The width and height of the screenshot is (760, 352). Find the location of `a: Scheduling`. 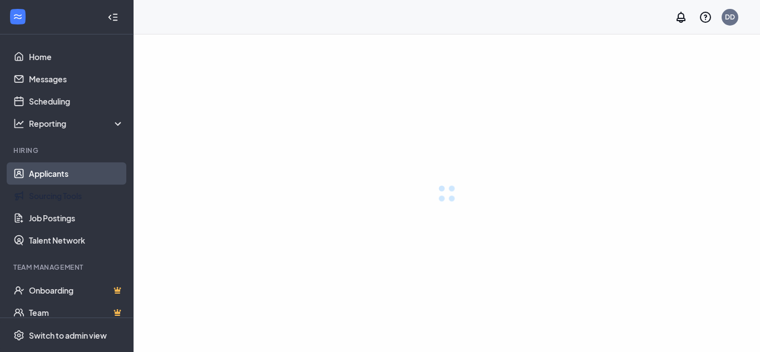

a: Scheduling is located at coordinates (76, 101).